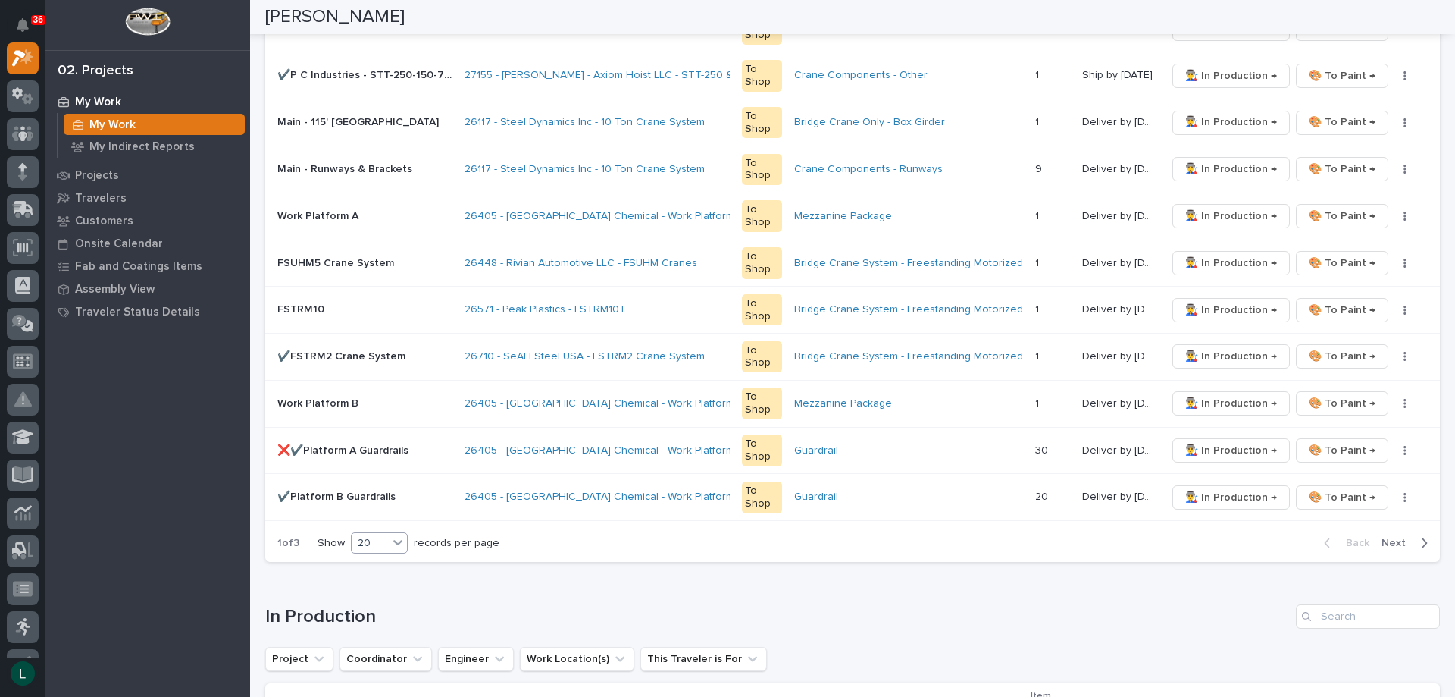 The width and height of the screenshot is (1455, 697). I want to click on button: Next, so click(1408, 543).